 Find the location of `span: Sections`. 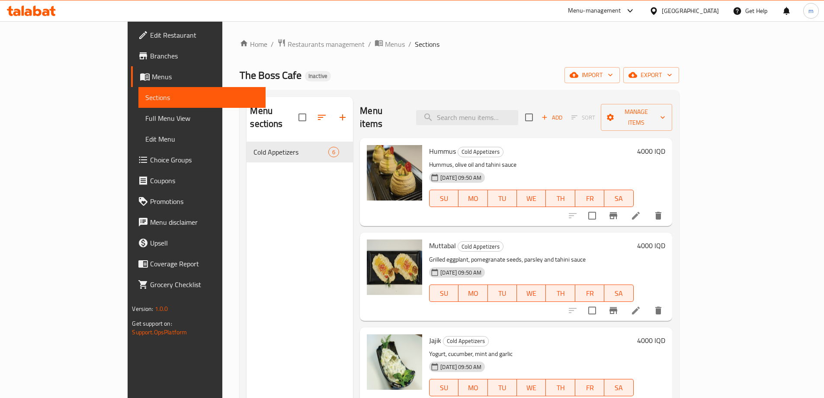

span: Sections is located at coordinates (427, 44).